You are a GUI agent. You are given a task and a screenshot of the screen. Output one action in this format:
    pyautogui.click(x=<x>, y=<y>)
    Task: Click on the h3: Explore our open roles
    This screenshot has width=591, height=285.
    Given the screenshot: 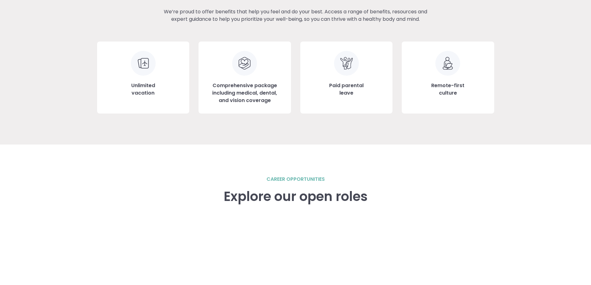 What is the action you would take?
    pyautogui.click(x=296, y=197)
    